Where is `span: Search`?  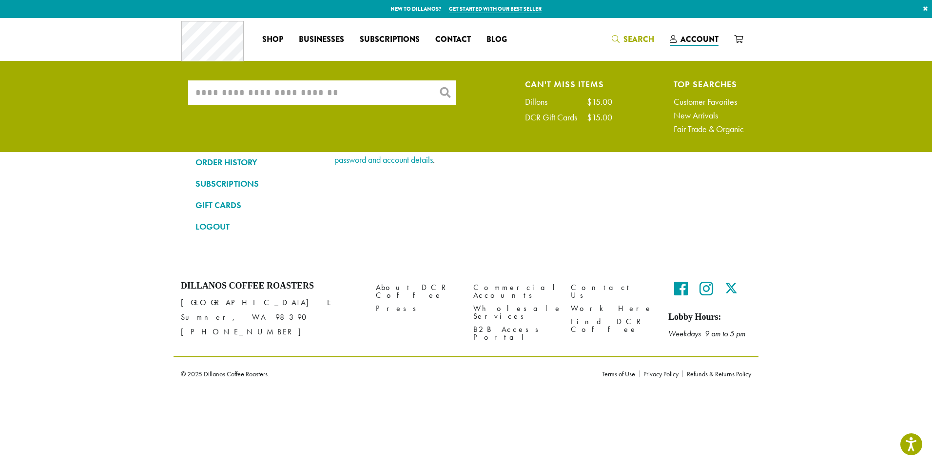 span: Search is located at coordinates (638, 39).